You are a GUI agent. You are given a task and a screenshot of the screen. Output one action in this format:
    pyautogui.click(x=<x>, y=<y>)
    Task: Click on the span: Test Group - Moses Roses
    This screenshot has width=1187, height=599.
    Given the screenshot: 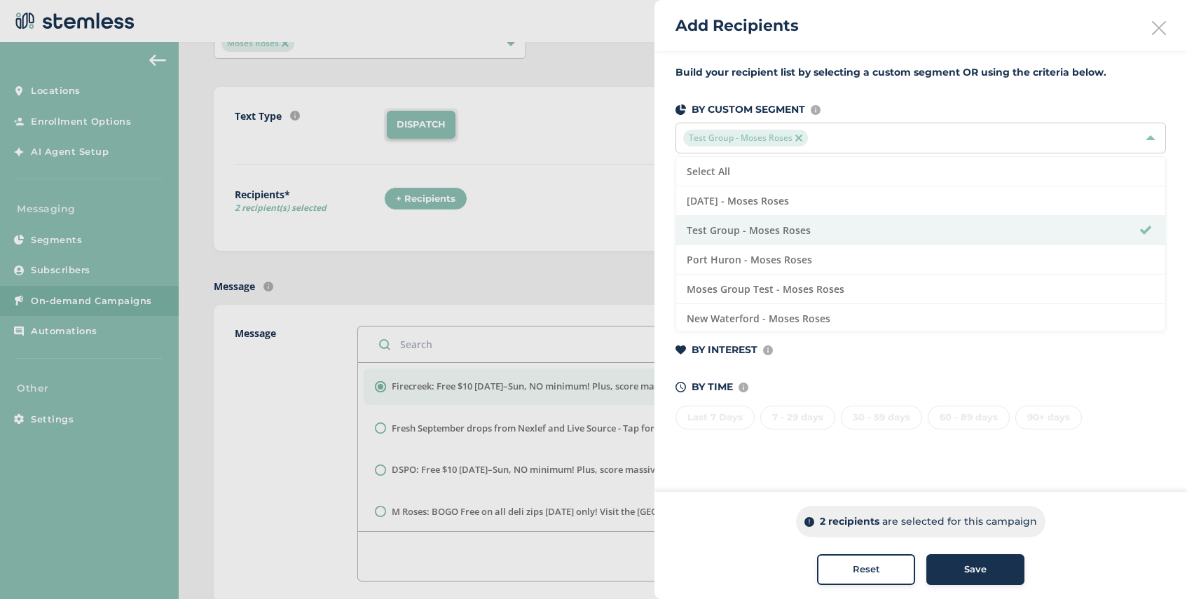 What is the action you would take?
    pyautogui.click(x=746, y=138)
    